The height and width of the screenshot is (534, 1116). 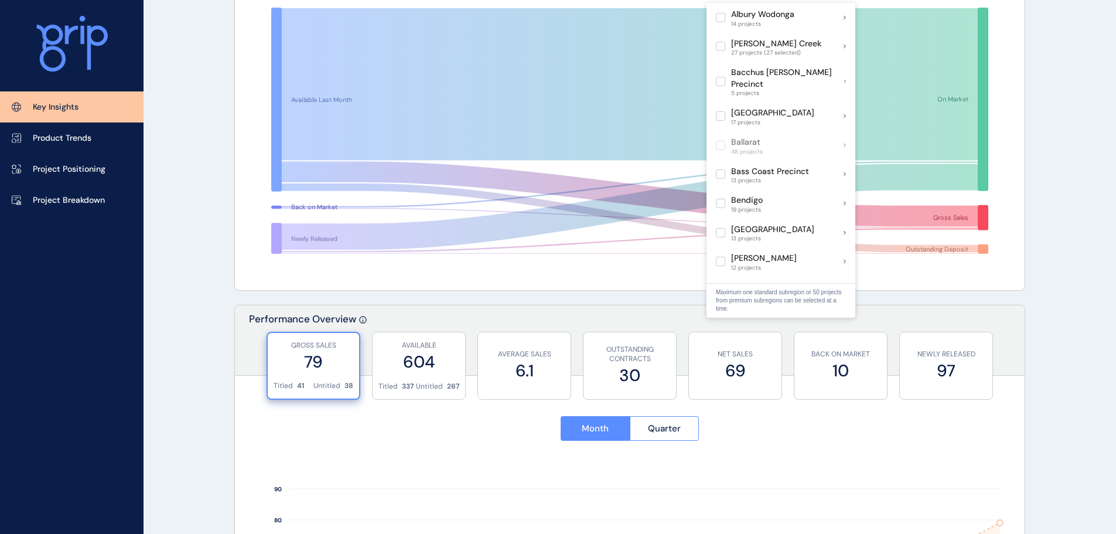 What do you see at coordinates (781, 300) in the screenshot?
I see `p: Maximum one standard subregion or 50 projects from premium subregions can be selected at a time.` at bounding box center [781, 300].